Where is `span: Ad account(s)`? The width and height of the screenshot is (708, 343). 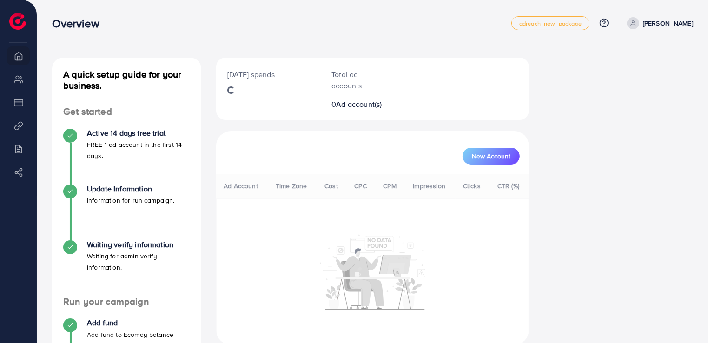
span: Ad account(s) is located at coordinates (359, 104).